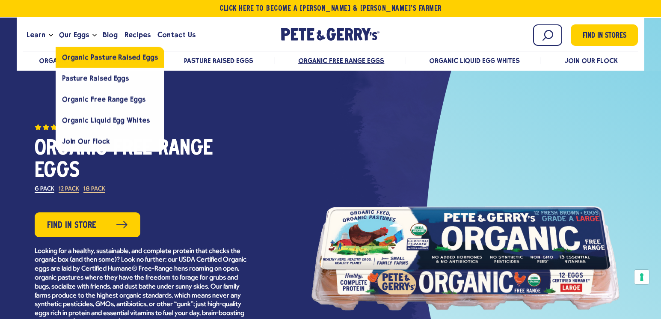 The width and height of the screenshot is (661, 319). I want to click on span: Blog, so click(110, 35).